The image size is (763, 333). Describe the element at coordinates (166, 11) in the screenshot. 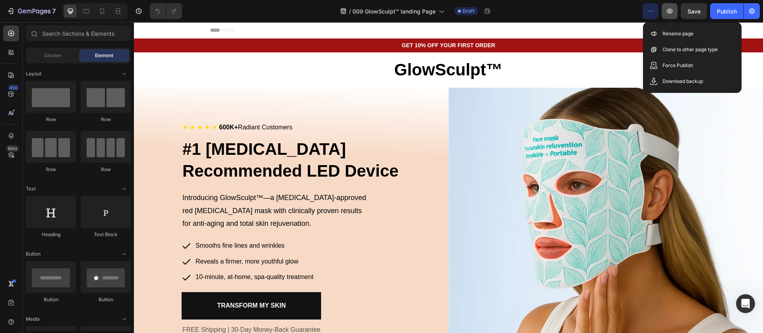

I see `div: Undo/Redo` at that location.